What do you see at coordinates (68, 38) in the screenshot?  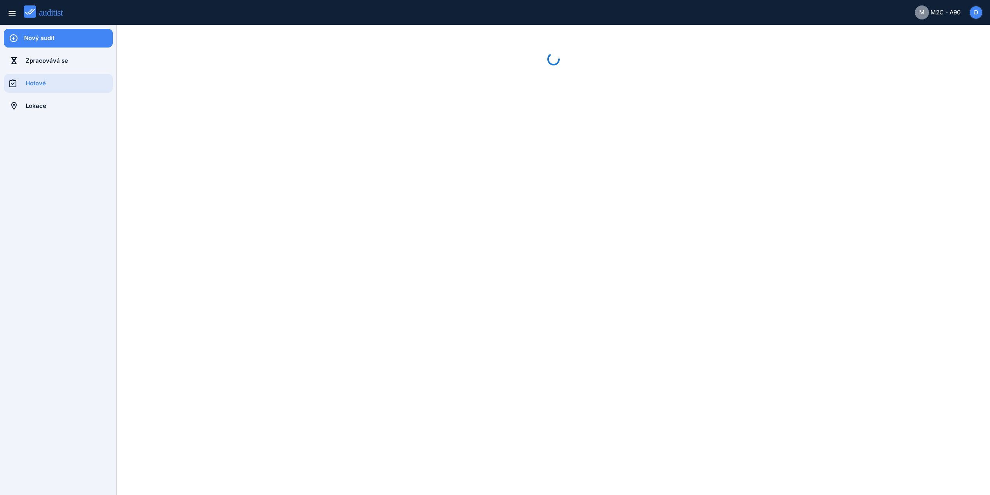 I see `div: Nový audit` at bounding box center [68, 38].